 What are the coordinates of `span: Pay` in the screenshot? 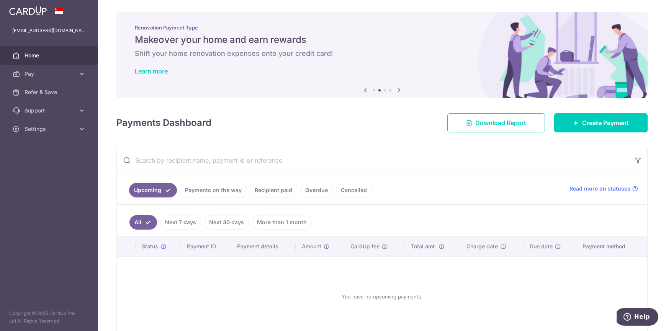 It's located at (50, 74).